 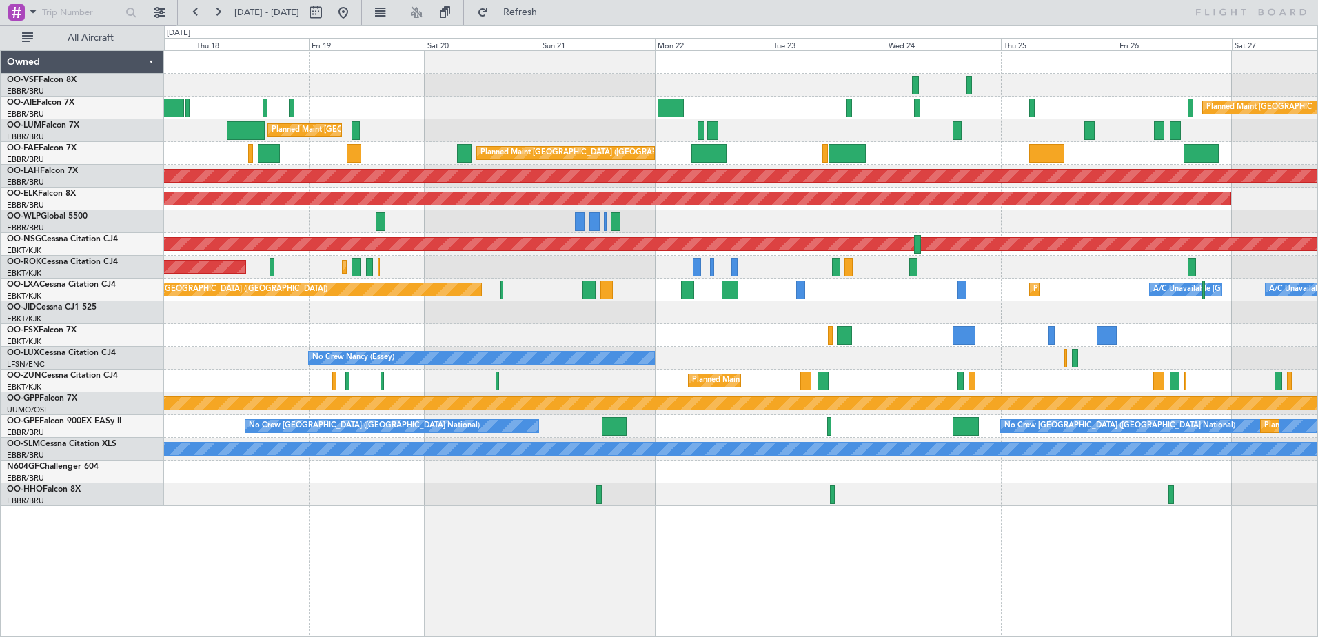 What do you see at coordinates (21, 307) in the screenshot?
I see `span: OO-JID` at bounding box center [21, 307].